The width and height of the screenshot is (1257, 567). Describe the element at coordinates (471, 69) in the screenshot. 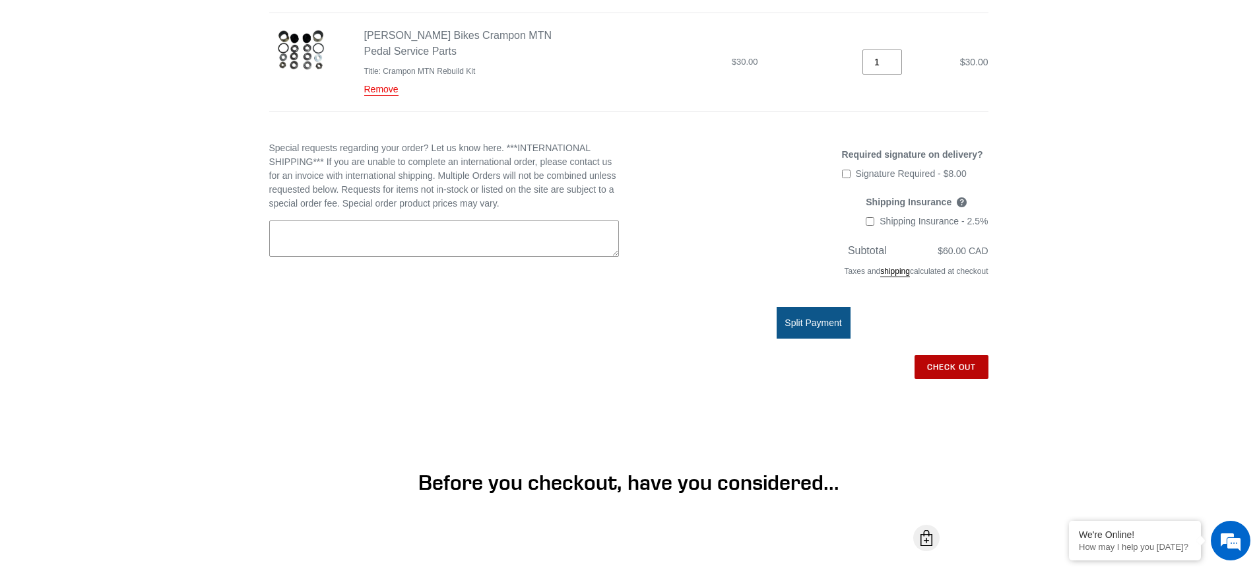

I see `ul: Product details` at that location.